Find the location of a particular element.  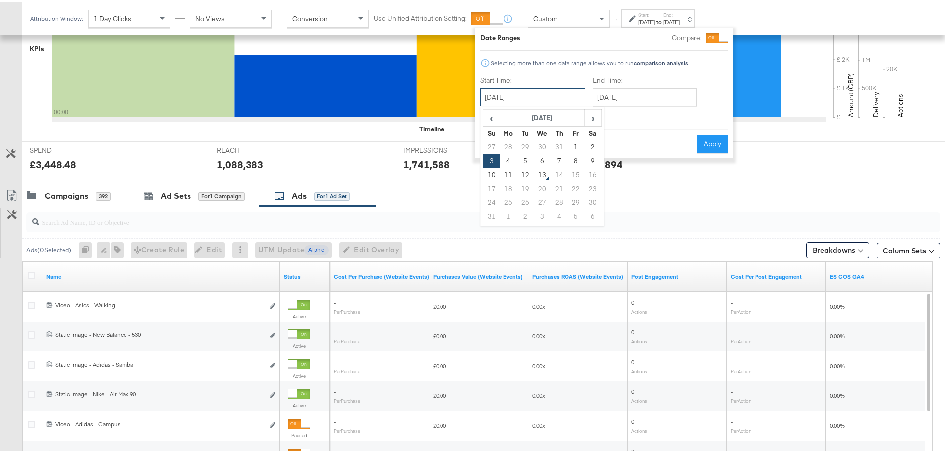

button: Column Sets is located at coordinates (908, 249).